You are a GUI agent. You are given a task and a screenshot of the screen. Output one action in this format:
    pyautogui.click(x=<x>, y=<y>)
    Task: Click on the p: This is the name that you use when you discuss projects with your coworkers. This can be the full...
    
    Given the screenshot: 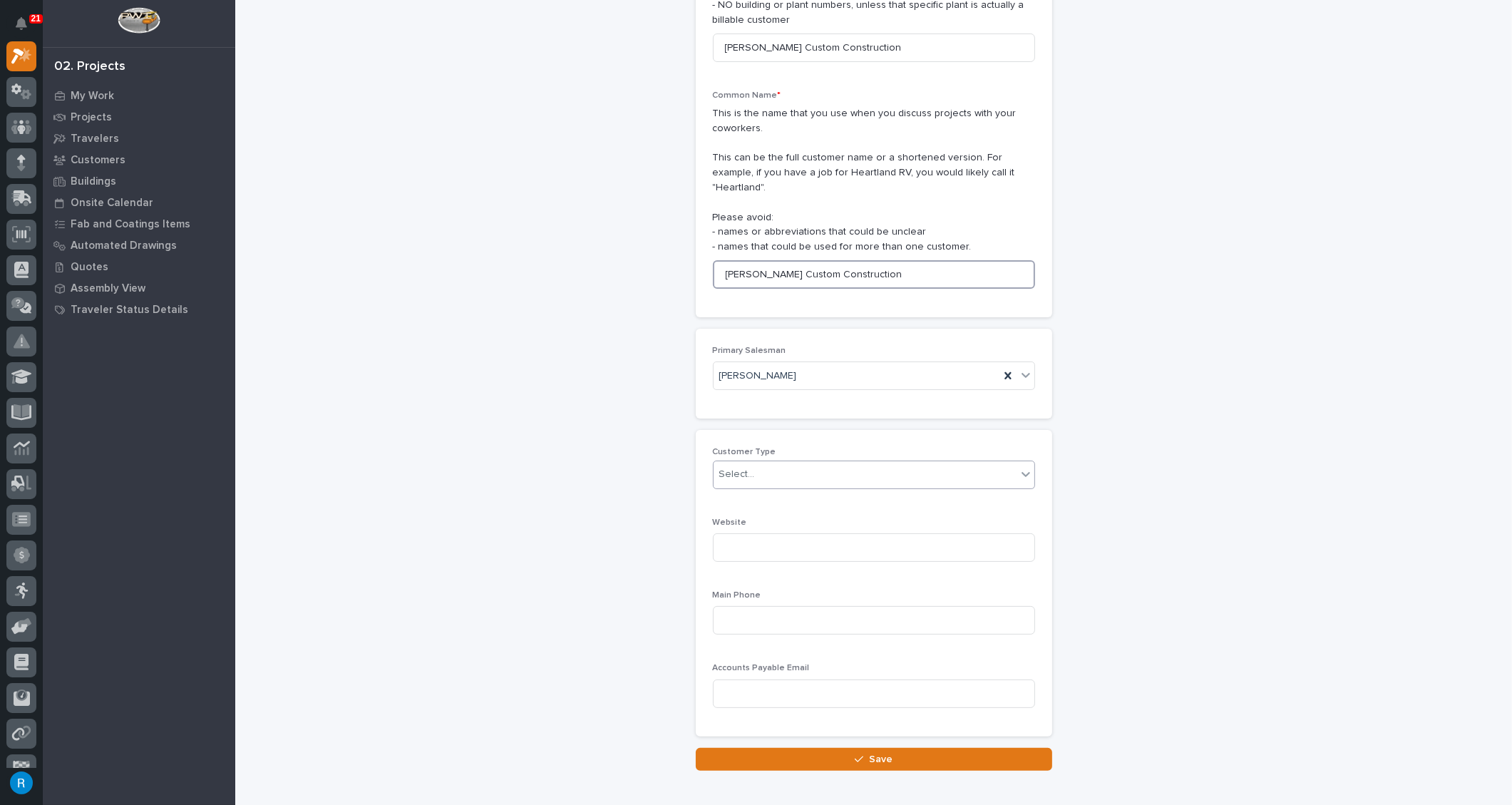 What is the action you would take?
    pyautogui.click(x=874, y=180)
    